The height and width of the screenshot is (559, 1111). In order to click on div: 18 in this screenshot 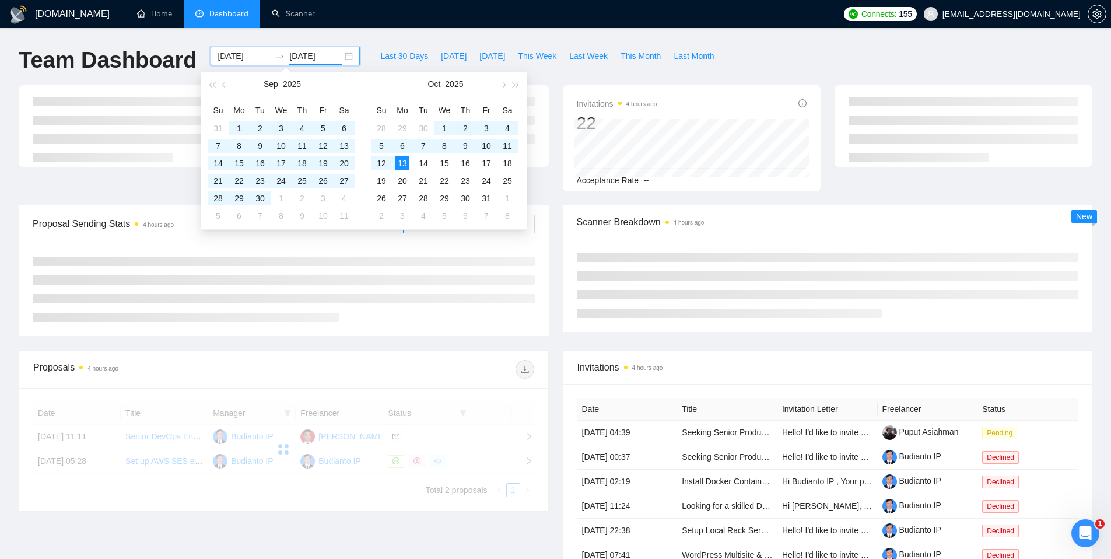, I will do `click(507, 163)`.